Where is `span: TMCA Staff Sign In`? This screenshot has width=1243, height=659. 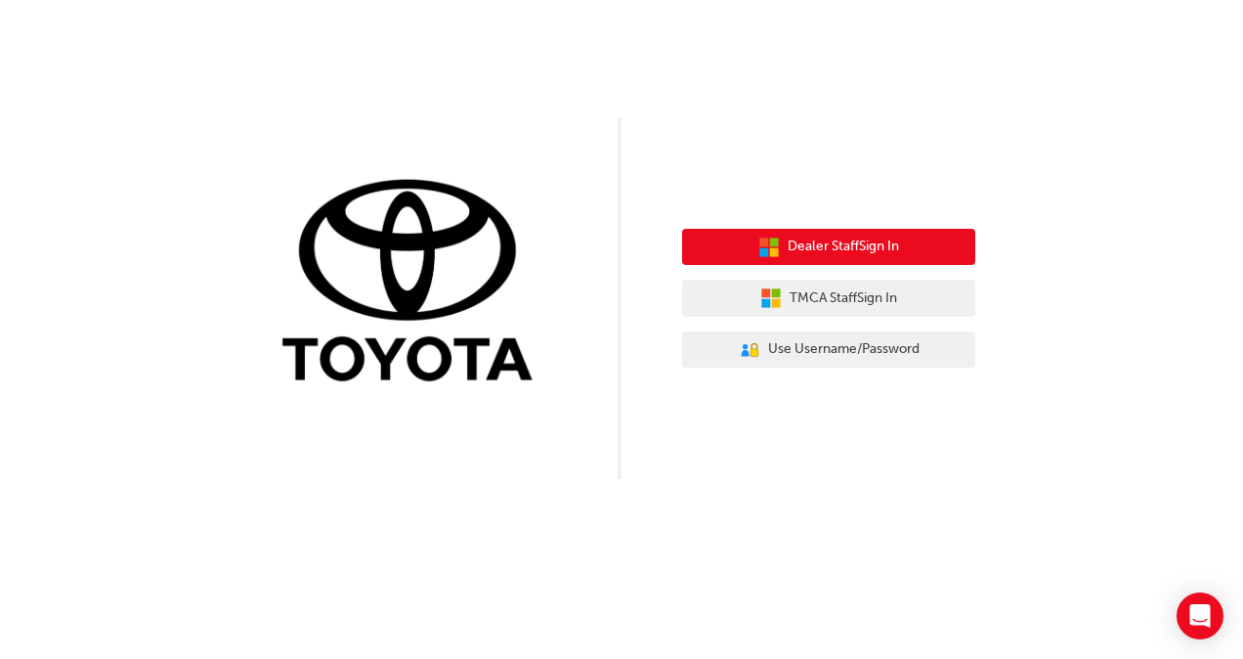 span: TMCA Staff Sign In is located at coordinates (843, 298).